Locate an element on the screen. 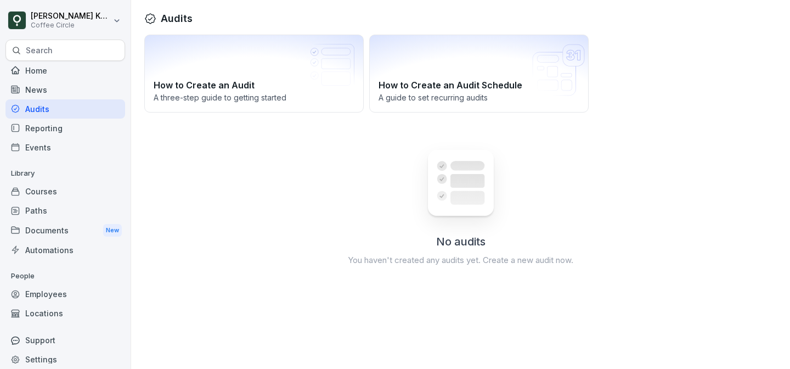 The image size is (790, 369). h2: How to Create an Audit is located at coordinates (254, 85).